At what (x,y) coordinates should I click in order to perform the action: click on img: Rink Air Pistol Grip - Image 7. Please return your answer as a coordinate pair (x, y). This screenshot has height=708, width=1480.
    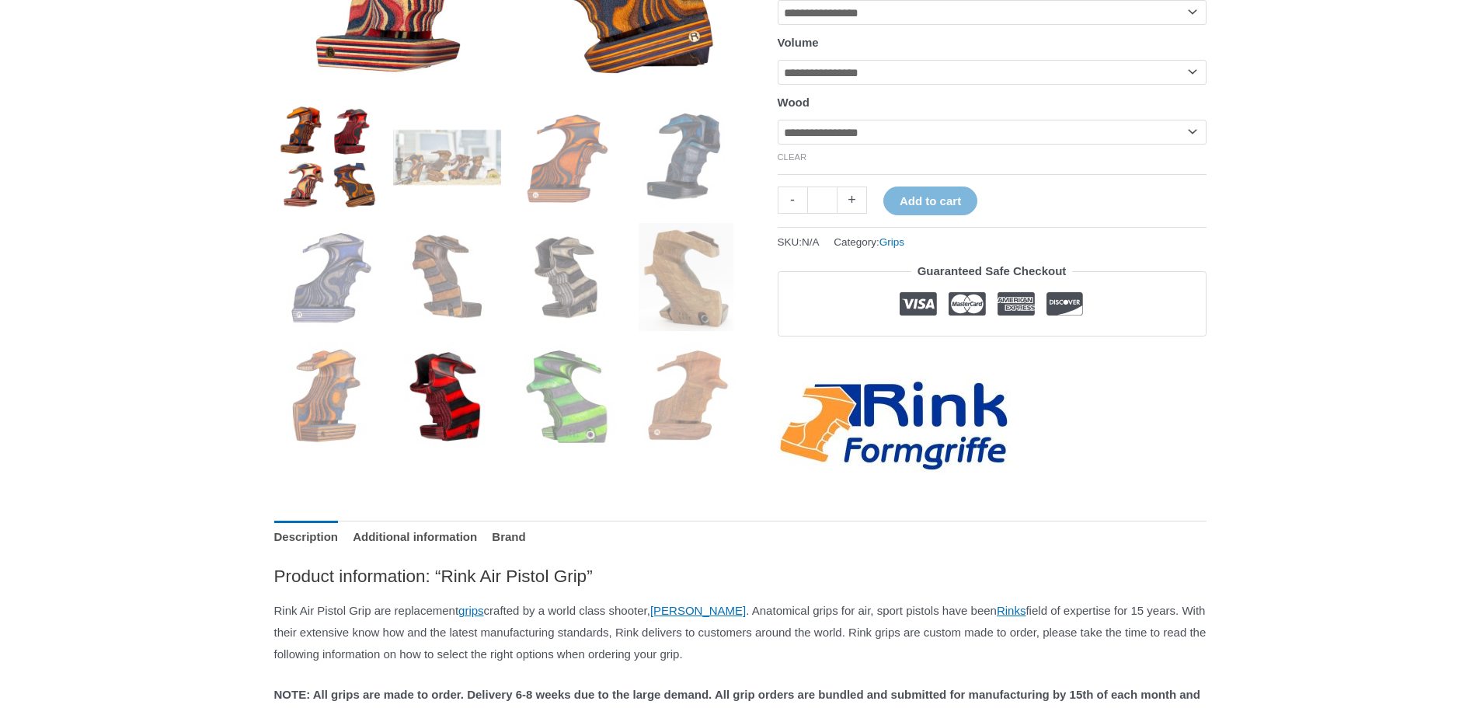
    Looking at the image, I should click on (566, 277).